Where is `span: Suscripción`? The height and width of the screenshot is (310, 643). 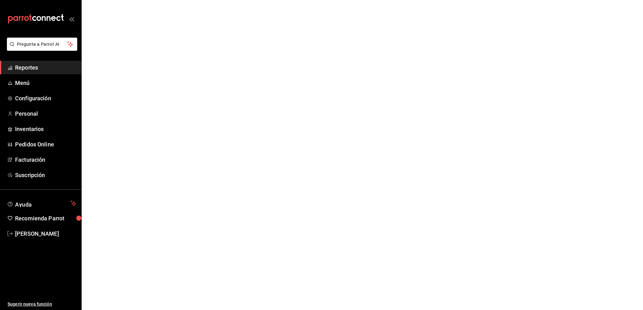 span: Suscripción is located at coordinates (45, 175).